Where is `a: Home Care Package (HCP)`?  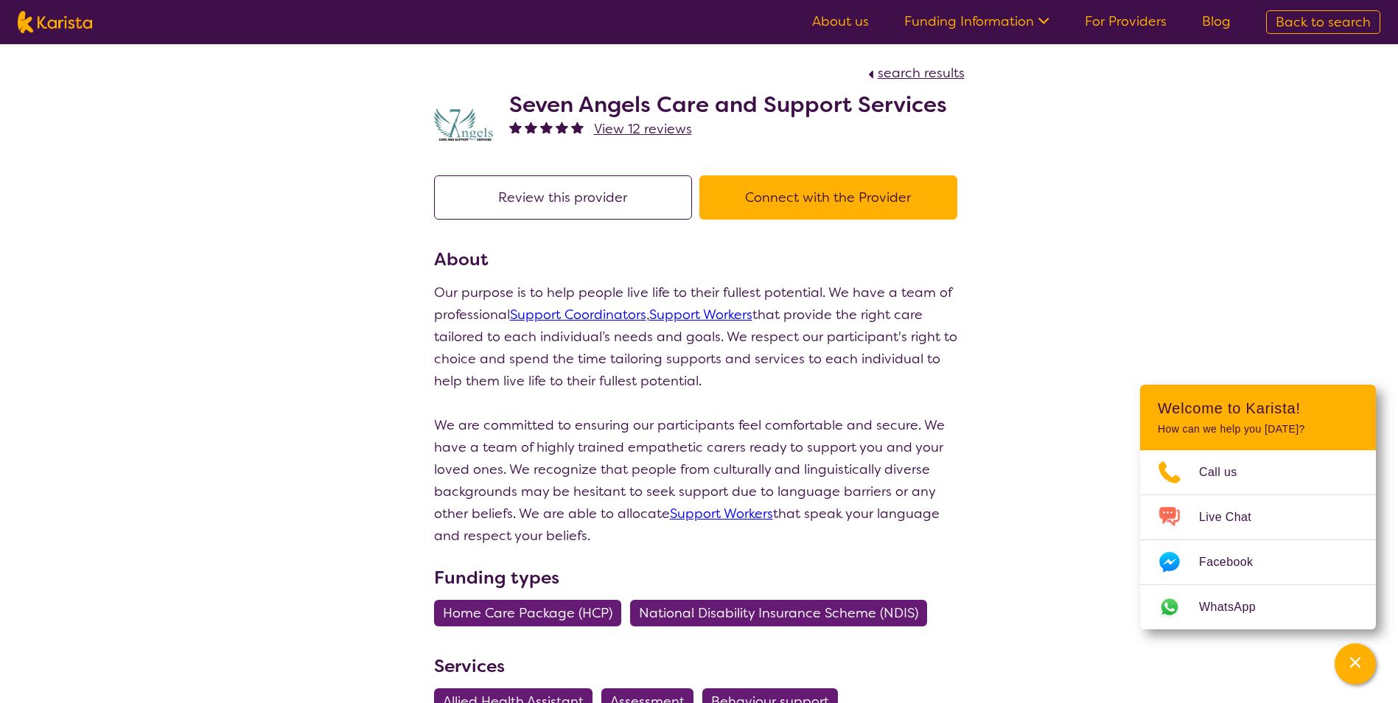
a: Home Care Package (HCP) is located at coordinates (532, 613).